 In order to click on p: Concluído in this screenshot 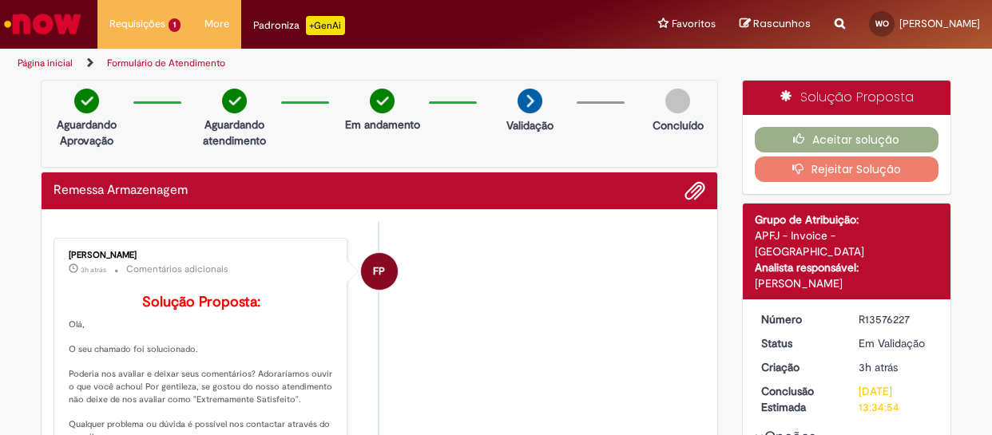, I will do `click(678, 125)`.